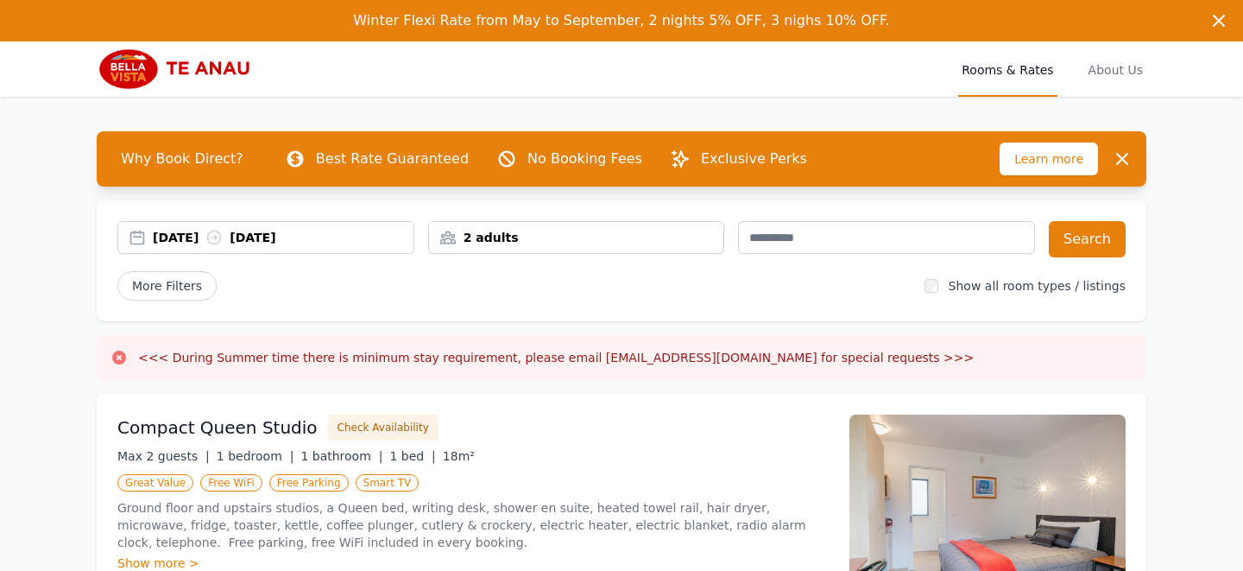 The height and width of the screenshot is (571, 1243). What do you see at coordinates (383, 427) in the screenshot?
I see `button: Check Availability` at bounding box center [383, 427].